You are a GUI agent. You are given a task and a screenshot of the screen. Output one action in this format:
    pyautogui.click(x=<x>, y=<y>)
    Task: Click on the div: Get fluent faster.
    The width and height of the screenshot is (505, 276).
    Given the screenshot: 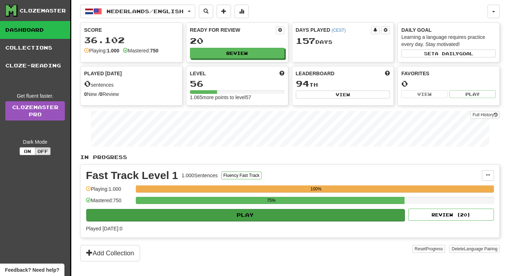 What is the action you would take?
    pyautogui.click(x=35, y=96)
    